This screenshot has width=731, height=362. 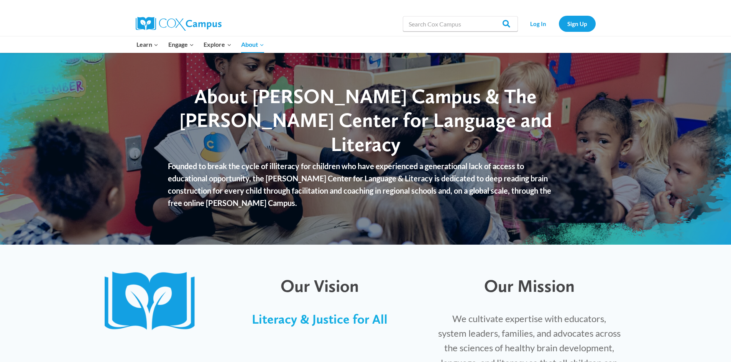 I want to click on span: About, so click(x=253, y=44).